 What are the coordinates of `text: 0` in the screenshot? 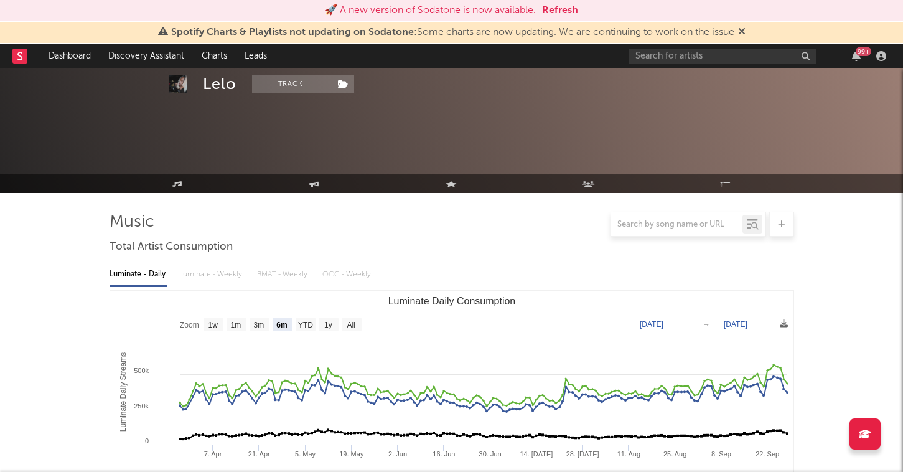 It's located at (146, 441).